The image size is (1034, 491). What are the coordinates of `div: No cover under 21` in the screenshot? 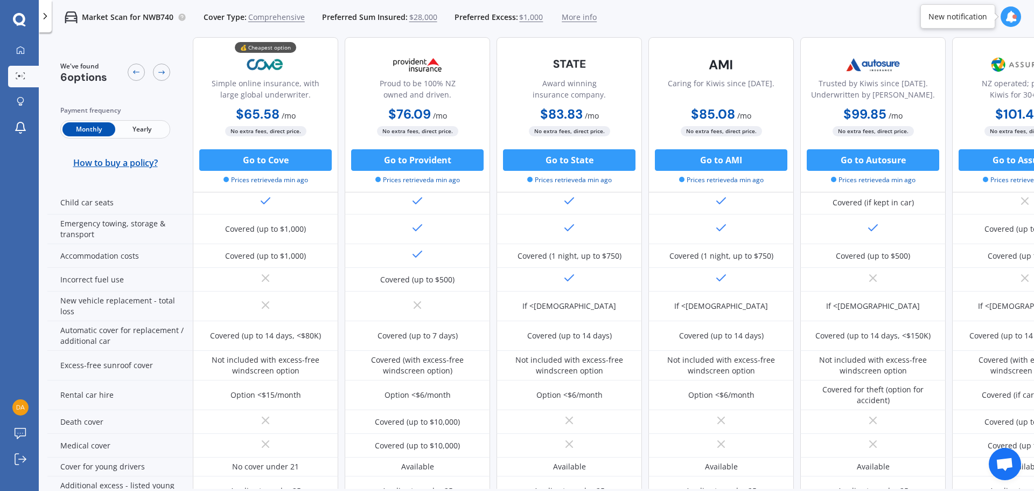 It's located at (266, 466).